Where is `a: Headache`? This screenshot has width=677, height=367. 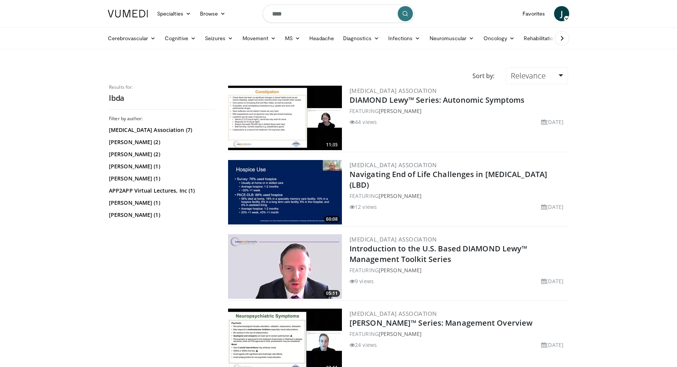 a: Headache is located at coordinates (322, 38).